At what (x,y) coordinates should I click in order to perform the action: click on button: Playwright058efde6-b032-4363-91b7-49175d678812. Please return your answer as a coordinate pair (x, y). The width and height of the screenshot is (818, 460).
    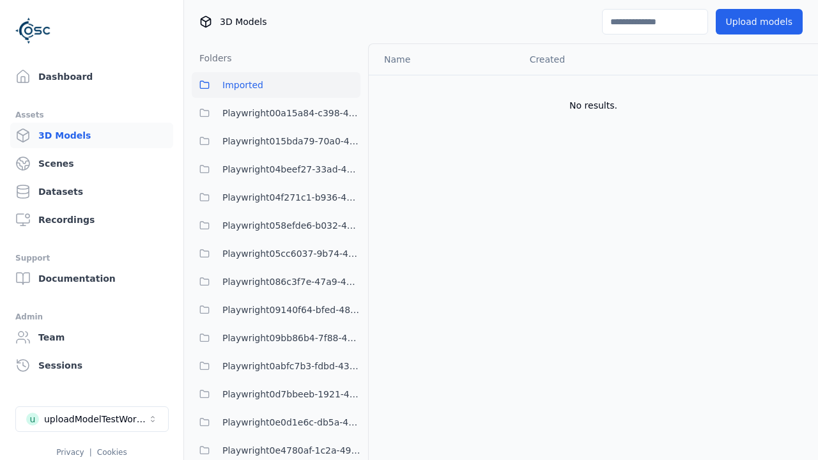
    Looking at the image, I should click on (276, 226).